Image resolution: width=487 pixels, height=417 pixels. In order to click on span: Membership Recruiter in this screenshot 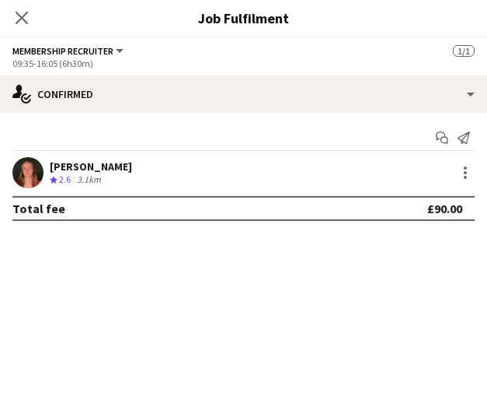, I will do `click(63, 51)`.